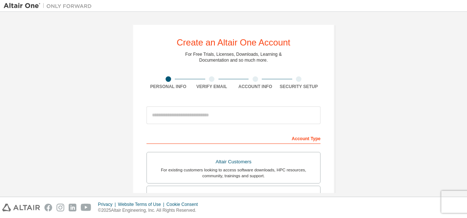 Image resolution: width=467 pixels, height=218 pixels. Describe the element at coordinates (233, 138) in the screenshot. I see `div: Account Type` at that location.